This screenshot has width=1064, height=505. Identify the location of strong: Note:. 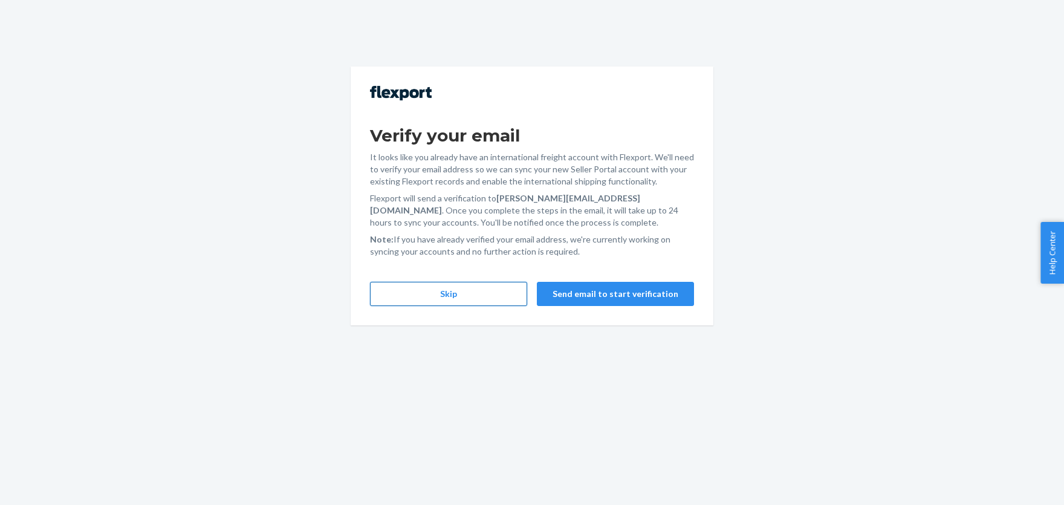
(381, 239).